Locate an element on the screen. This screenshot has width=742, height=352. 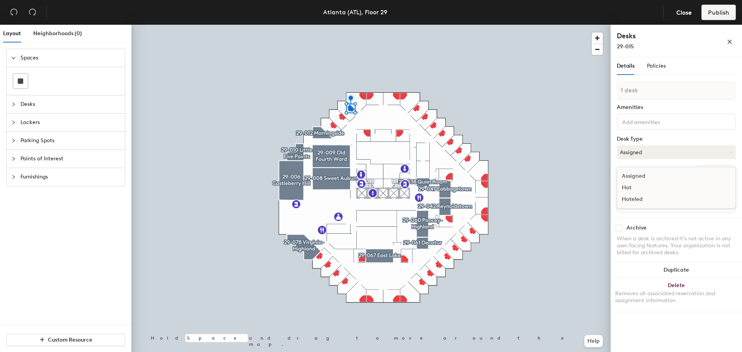
span: Spaces is located at coordinates (70, 58).